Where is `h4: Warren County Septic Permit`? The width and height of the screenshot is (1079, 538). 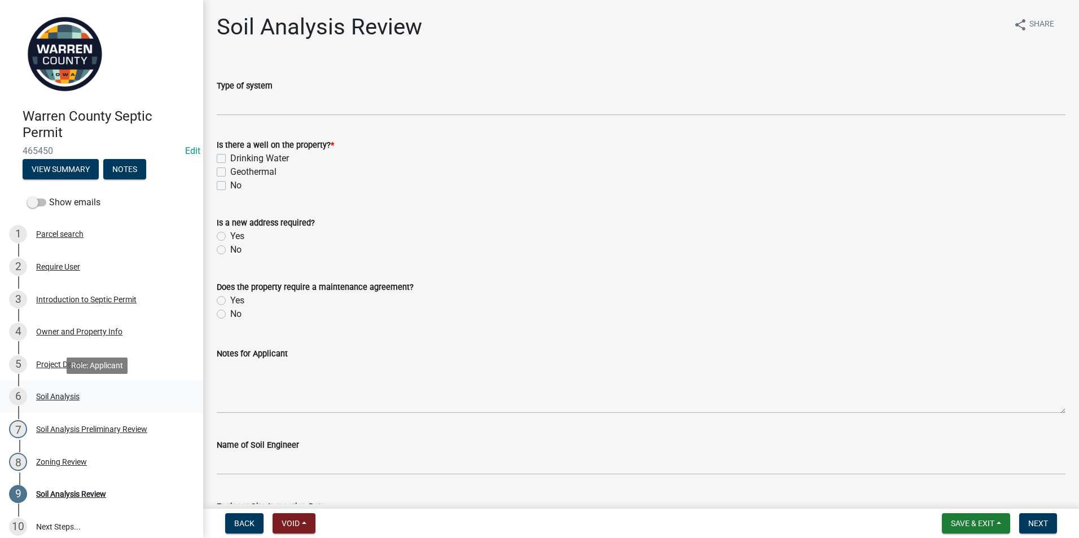 h4: Warren County Septic Permit is located at coordinates (108, 125).